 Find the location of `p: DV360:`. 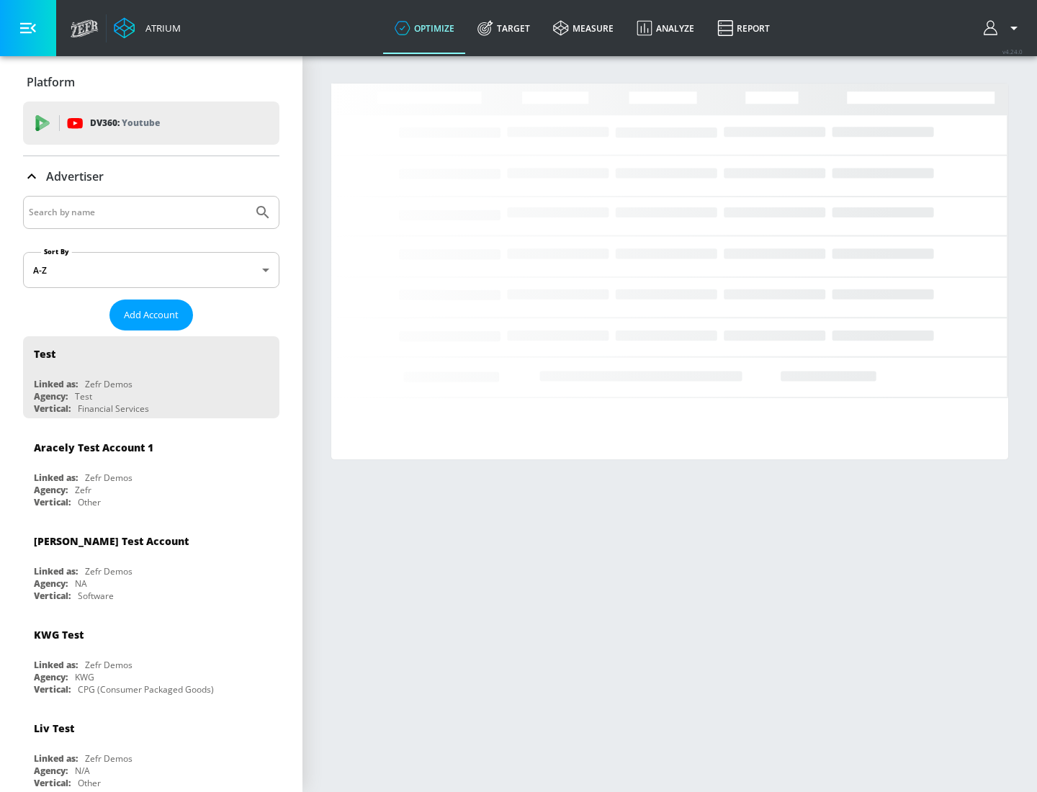

p: DV360: is located at coordinates (125, 123).